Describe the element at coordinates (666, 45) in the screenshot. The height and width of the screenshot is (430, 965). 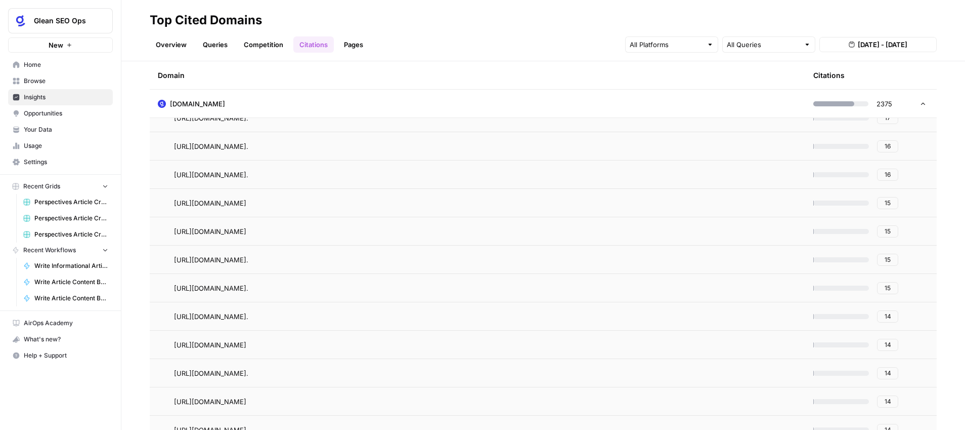
I see `input: All Platforms` at that location.